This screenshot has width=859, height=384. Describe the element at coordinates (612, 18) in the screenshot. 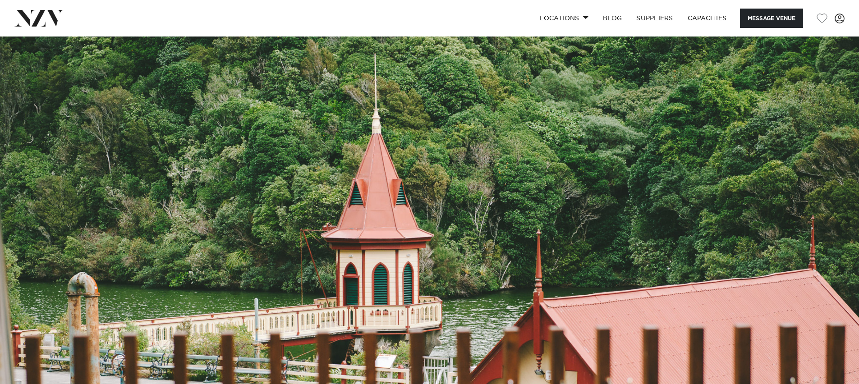

I see `a: BLOG` at that location.